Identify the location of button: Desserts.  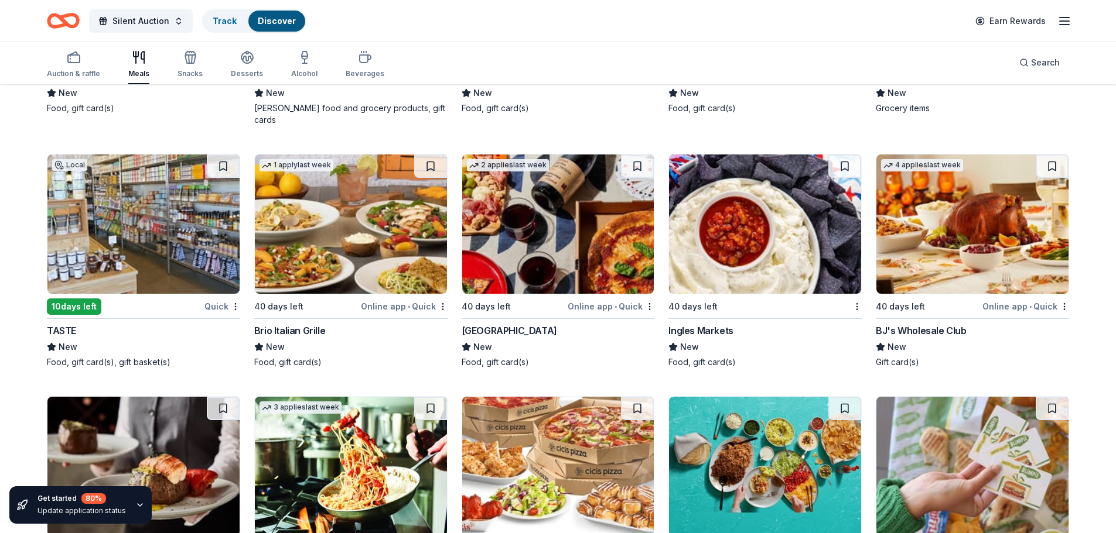
(247, 65).